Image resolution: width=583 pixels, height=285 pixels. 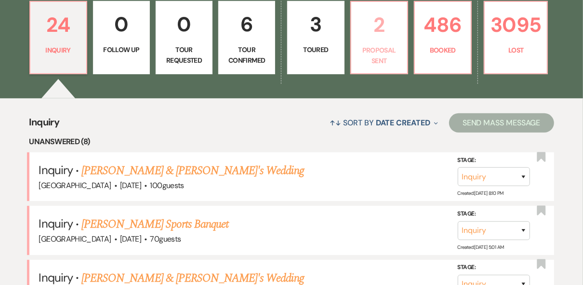 What do you see at coordinates (443, 50) in the screenshot?
I see `p: Booked` at bounding box center [443, 50].